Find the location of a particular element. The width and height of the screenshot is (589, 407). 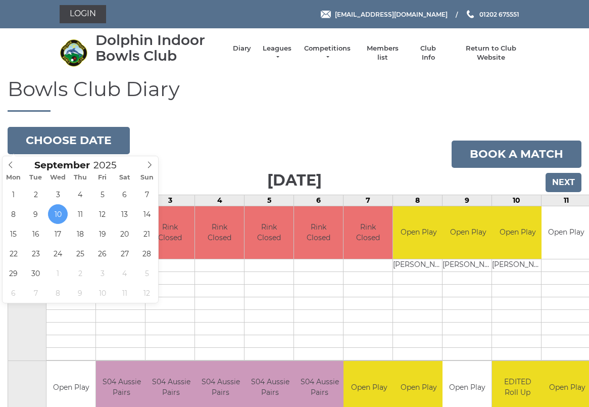

span: October 3, 2025 is located at coordinates (102, 273).